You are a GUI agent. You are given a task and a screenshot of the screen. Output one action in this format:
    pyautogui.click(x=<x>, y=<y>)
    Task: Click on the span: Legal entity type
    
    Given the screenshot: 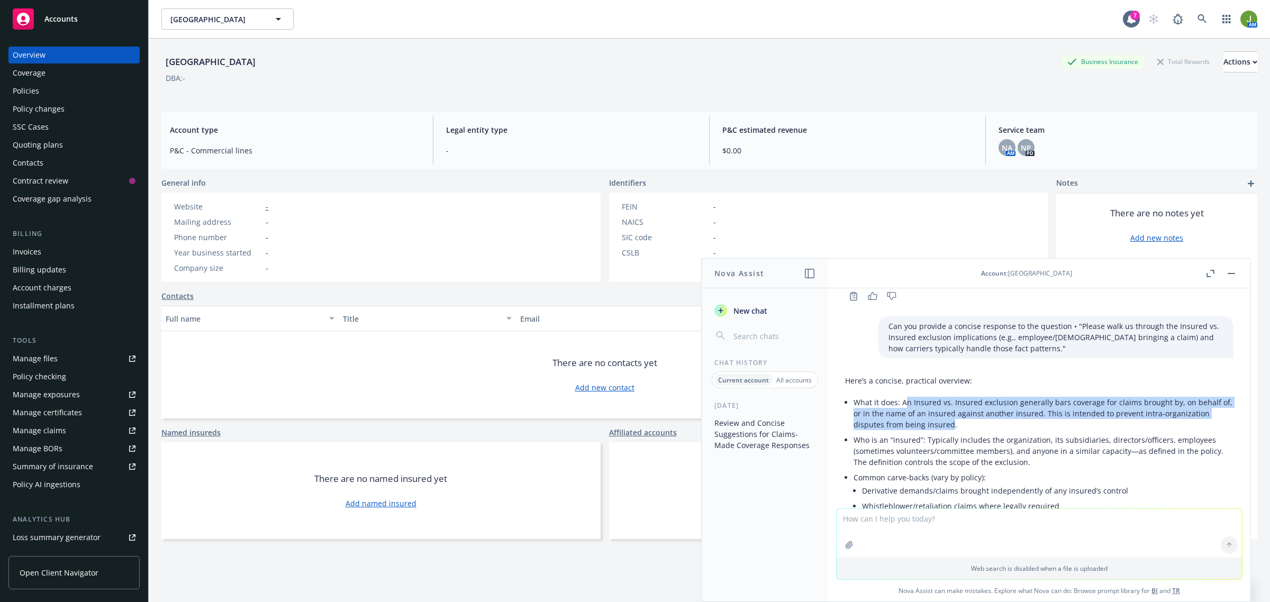 What is the action you would take?
    pyautogui.click(x=571, y=130)
    